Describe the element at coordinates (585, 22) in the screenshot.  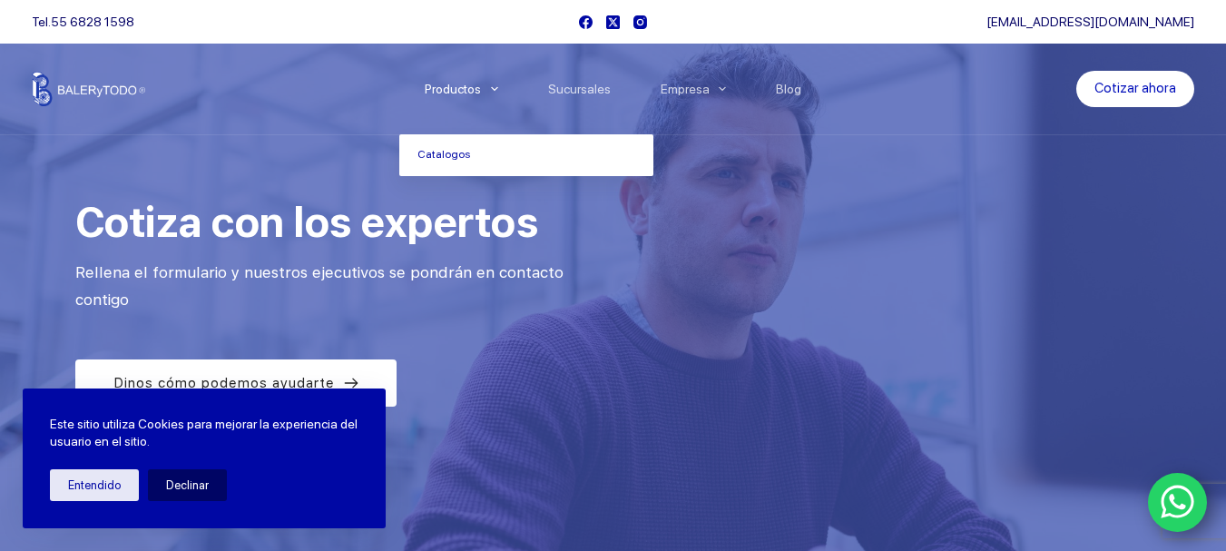
I see `a: Facebook` at that location.